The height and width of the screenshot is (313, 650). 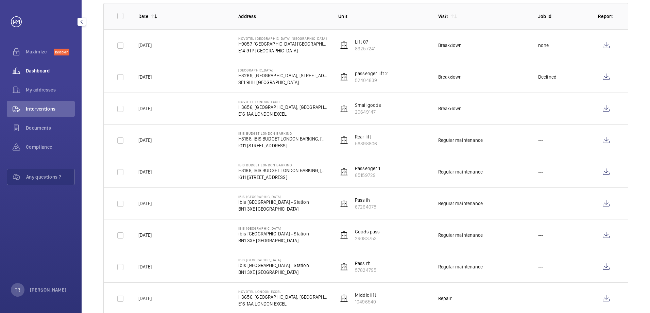 I want to click on p: Pass rh, so click(x=366, y=263).